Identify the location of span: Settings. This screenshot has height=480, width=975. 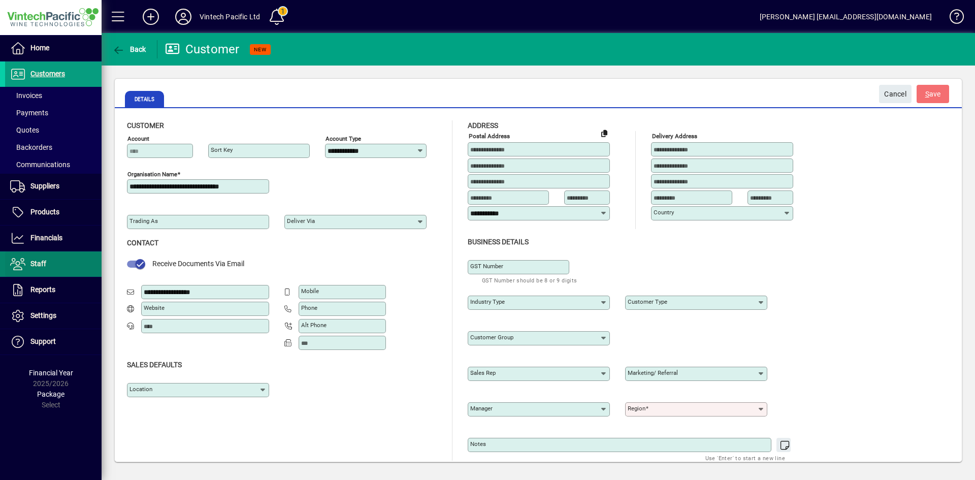
(43, 315).